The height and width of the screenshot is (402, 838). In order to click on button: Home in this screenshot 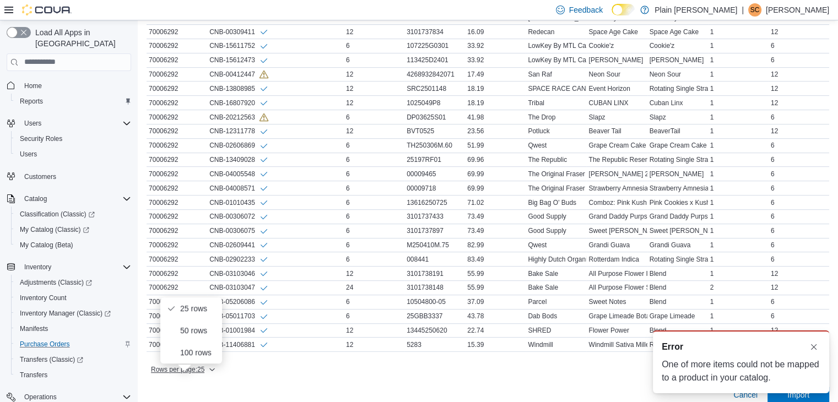, I will do `click(69, 85)`.